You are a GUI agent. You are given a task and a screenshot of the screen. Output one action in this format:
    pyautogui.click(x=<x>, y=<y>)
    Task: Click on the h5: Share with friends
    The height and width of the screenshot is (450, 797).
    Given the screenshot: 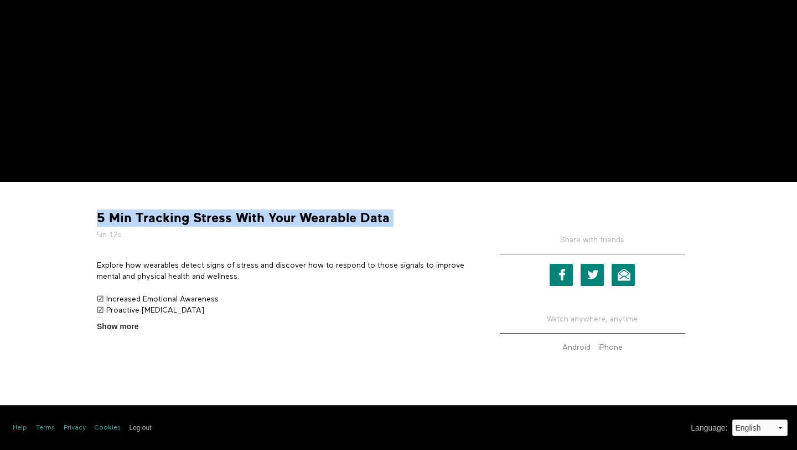 What is the action you would take?
    pyautogui.click(x=593, y=244)
    